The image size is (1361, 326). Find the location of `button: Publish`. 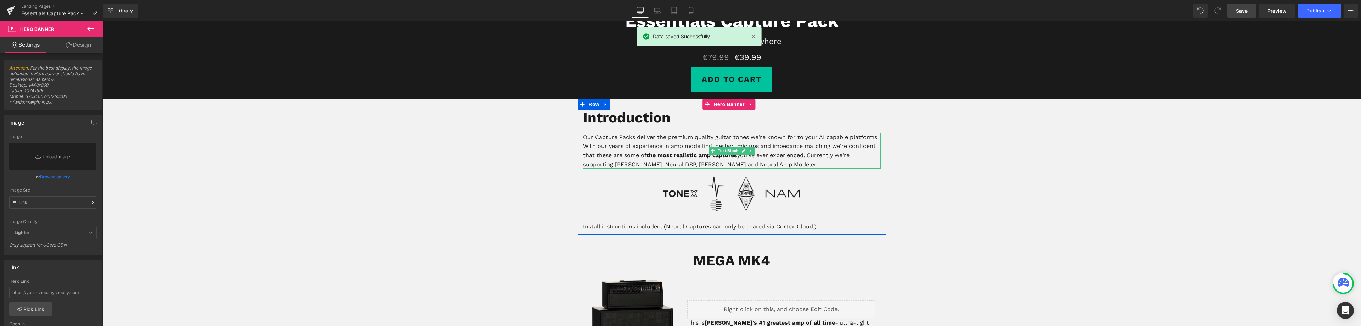

button: Publish is located at coordinates (1319, 11).